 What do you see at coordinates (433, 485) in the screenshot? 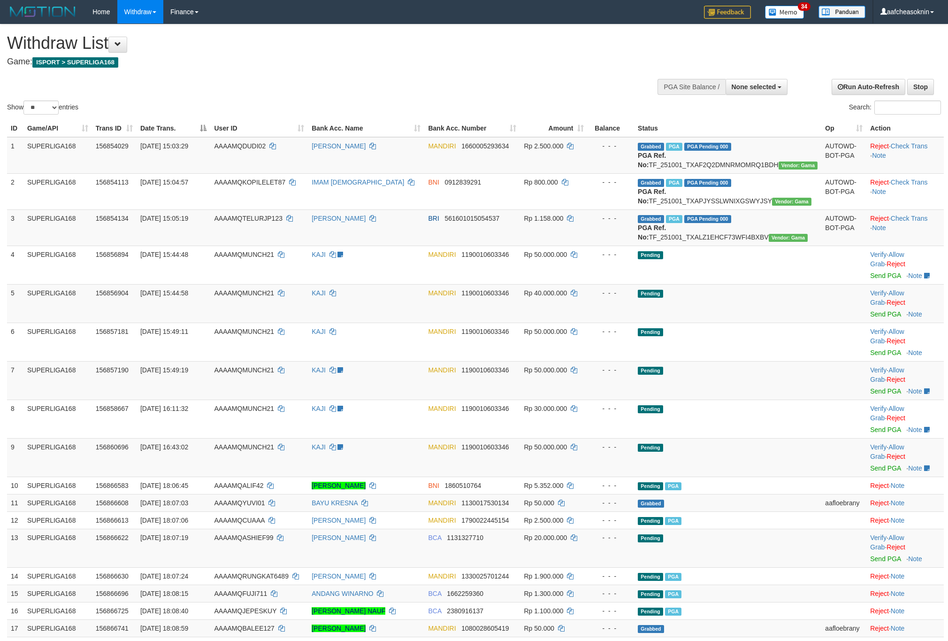
I see `span: BNI` at bounding box center [433, 485].